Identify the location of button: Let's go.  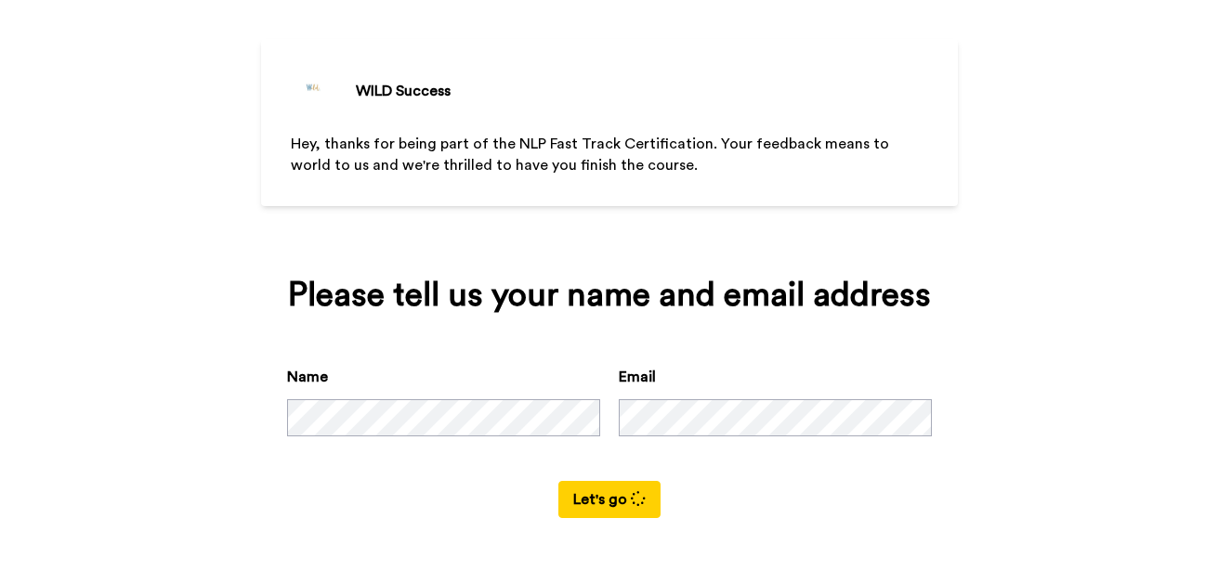
(609, 500).